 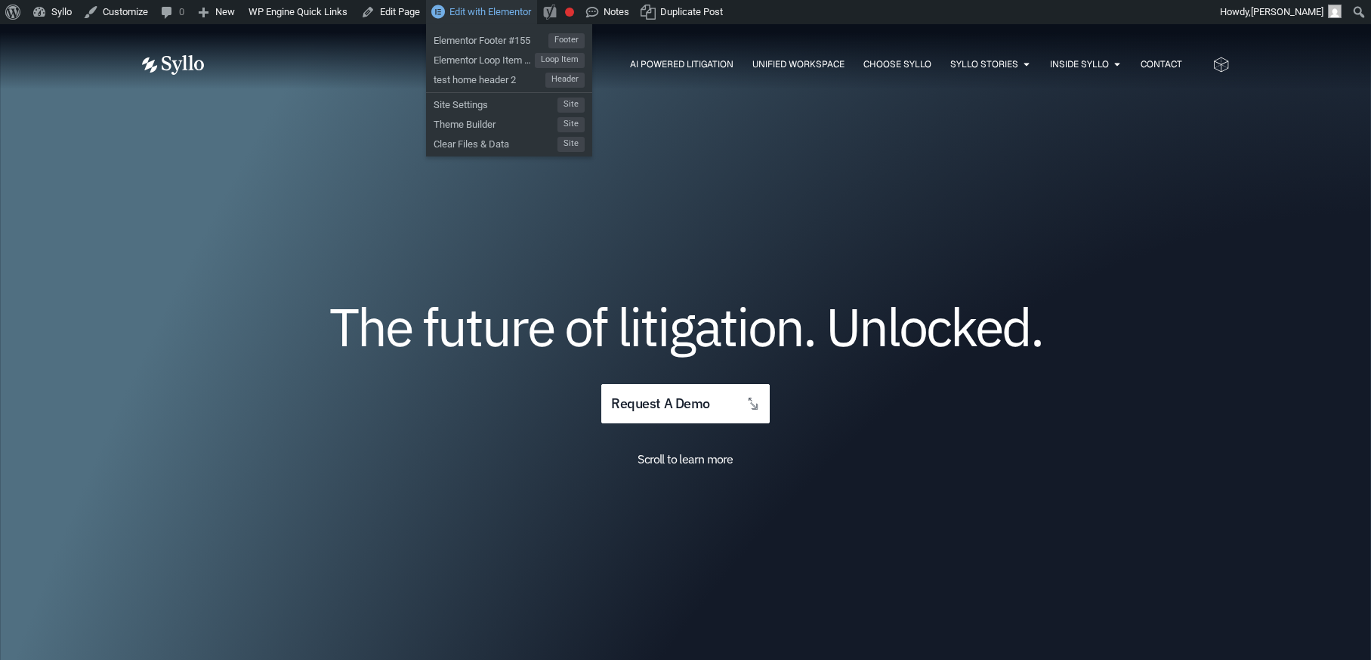 What do you see at coordinates (560, 60) in the screenshot?
I see `span: Loop Item` at bounding box center [560, 60].